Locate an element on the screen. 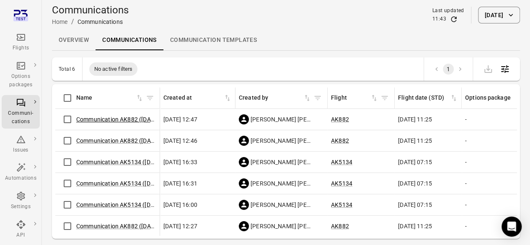 The width and height of the screenshot is (530, 245). div: Name is located at coordinates (106, 98).